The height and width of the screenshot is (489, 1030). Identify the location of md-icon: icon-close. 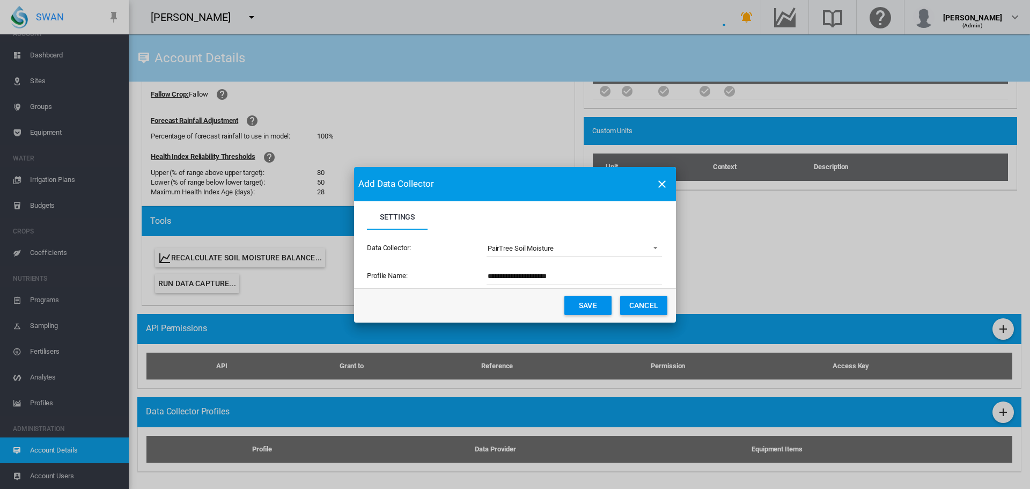
(662, 184).